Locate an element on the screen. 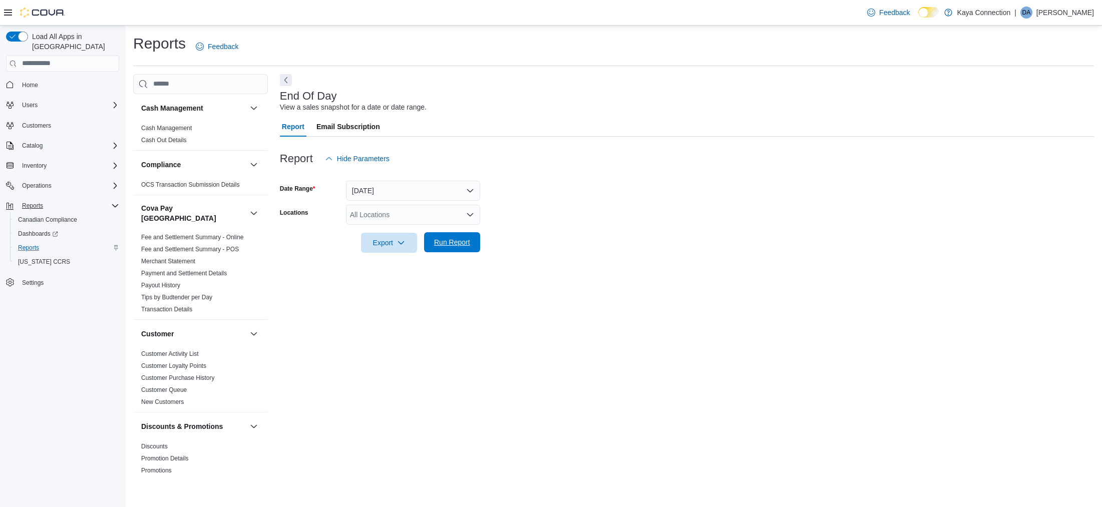 This screenshot has width=1102, height=507. span: Payout History is located at coordinates (161, 286).